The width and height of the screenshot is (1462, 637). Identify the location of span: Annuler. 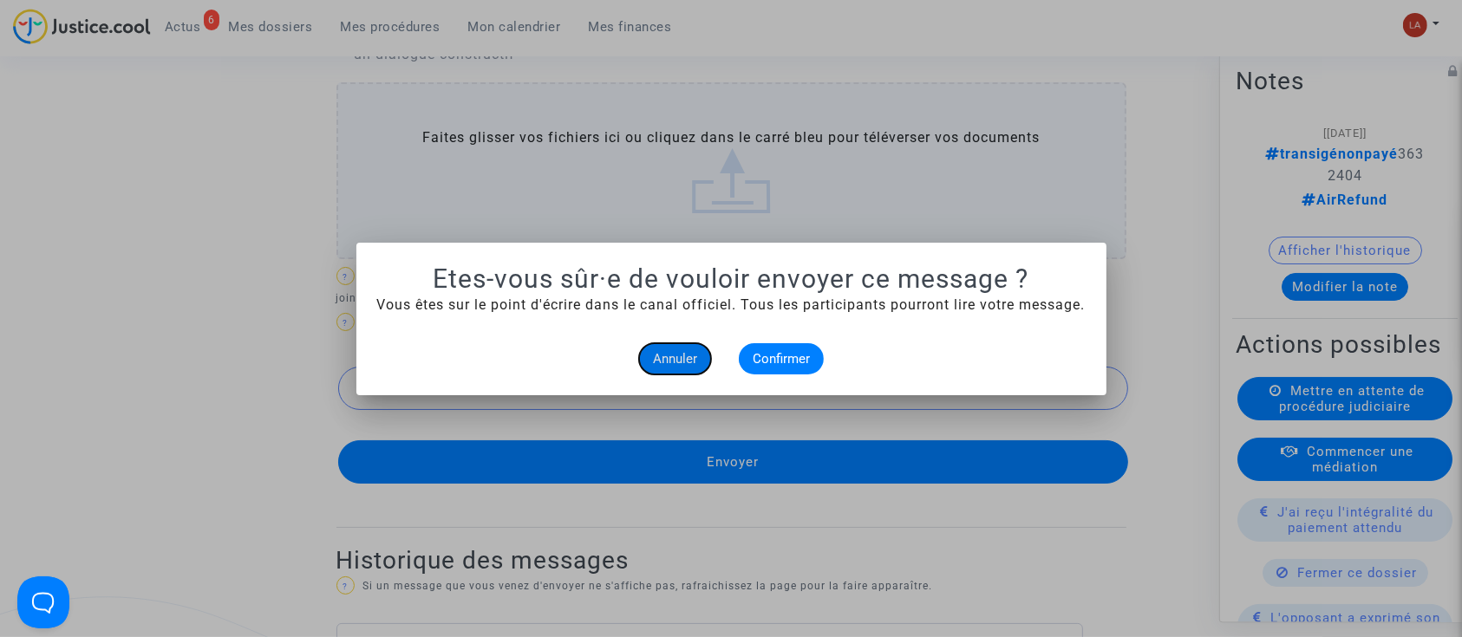
(675, 359).